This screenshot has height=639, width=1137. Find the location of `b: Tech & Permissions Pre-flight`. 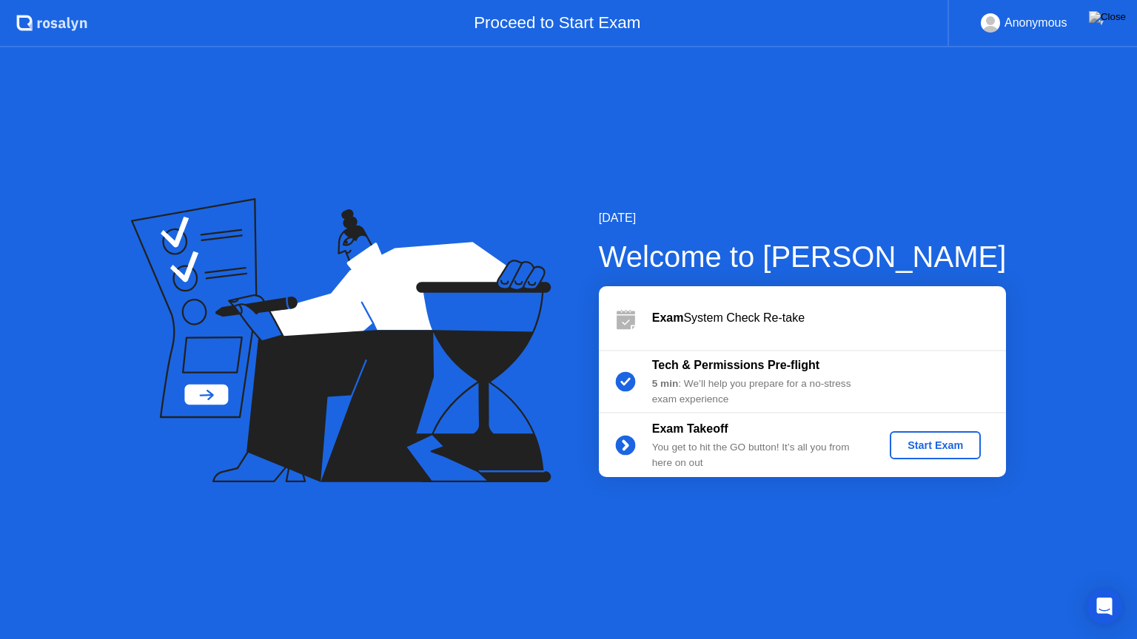

b: Tech & Permissions Pre-flight is located at coordinates (736, 365).